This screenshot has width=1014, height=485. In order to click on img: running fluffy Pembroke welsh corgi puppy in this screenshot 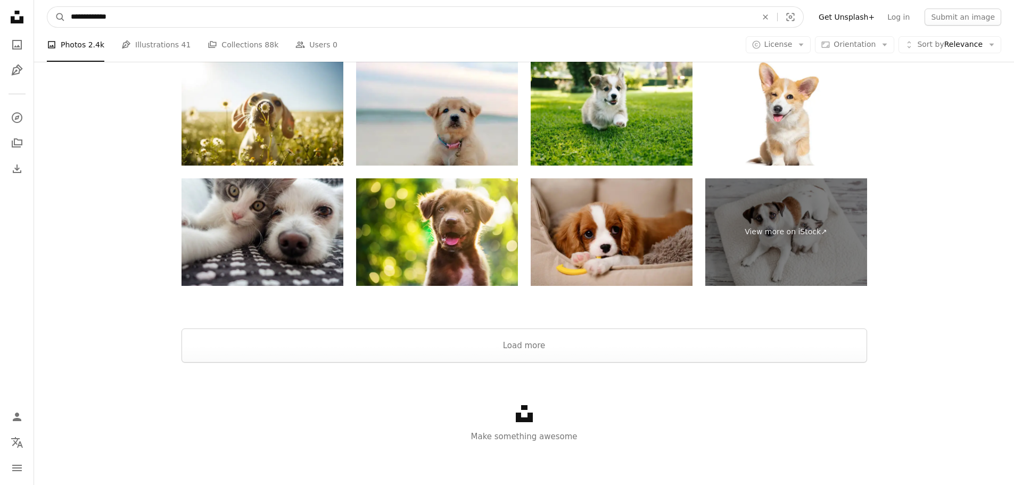, I will do `click(612, 111)`.